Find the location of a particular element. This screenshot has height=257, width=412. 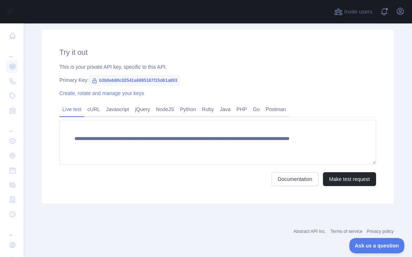

h2: Try it out is located at coordinates (217, 52).